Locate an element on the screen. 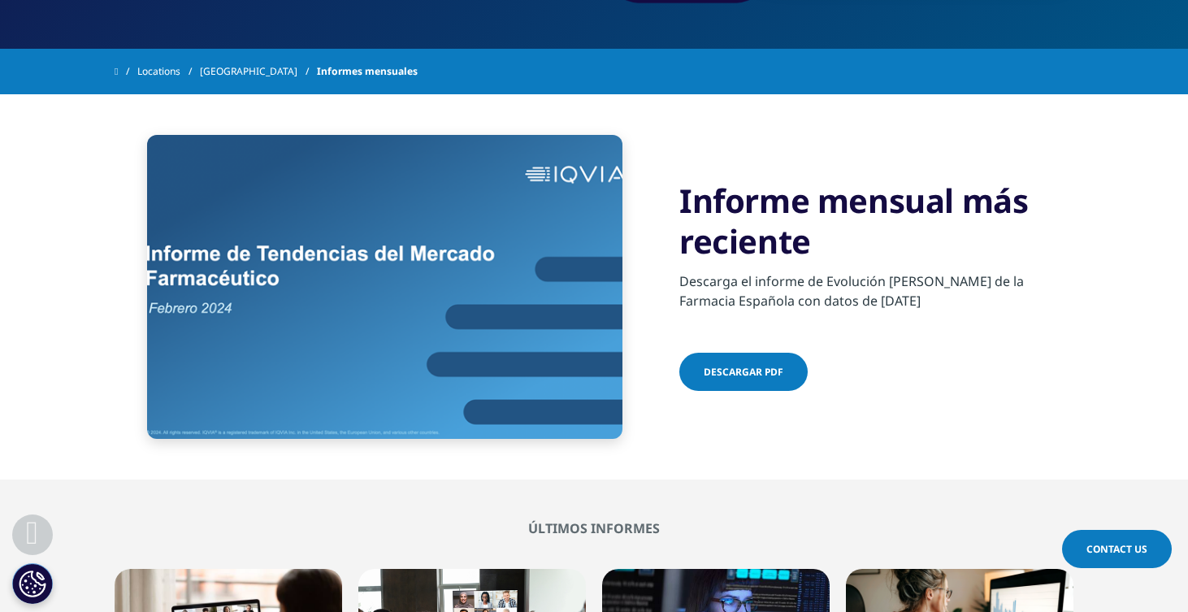  h2: últimos informes is located at coordinates (594, 528).